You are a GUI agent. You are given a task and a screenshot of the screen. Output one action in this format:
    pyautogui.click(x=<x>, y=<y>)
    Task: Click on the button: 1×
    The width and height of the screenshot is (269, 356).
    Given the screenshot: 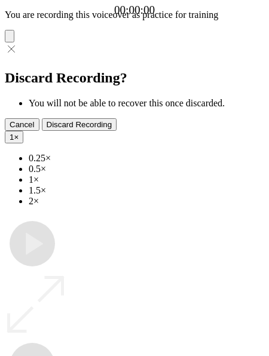 What is the action you would take?
    pyautogui.click(x=14, y=137)
    